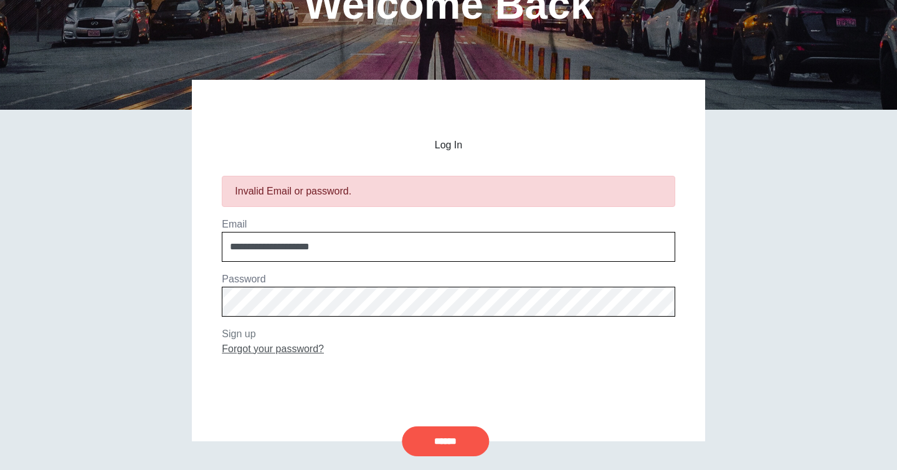 The image size is (897, 470). What do you see at coordinates (244, 279) in the screenshot?
I see `label: Password` at bounding box center [244, 279].